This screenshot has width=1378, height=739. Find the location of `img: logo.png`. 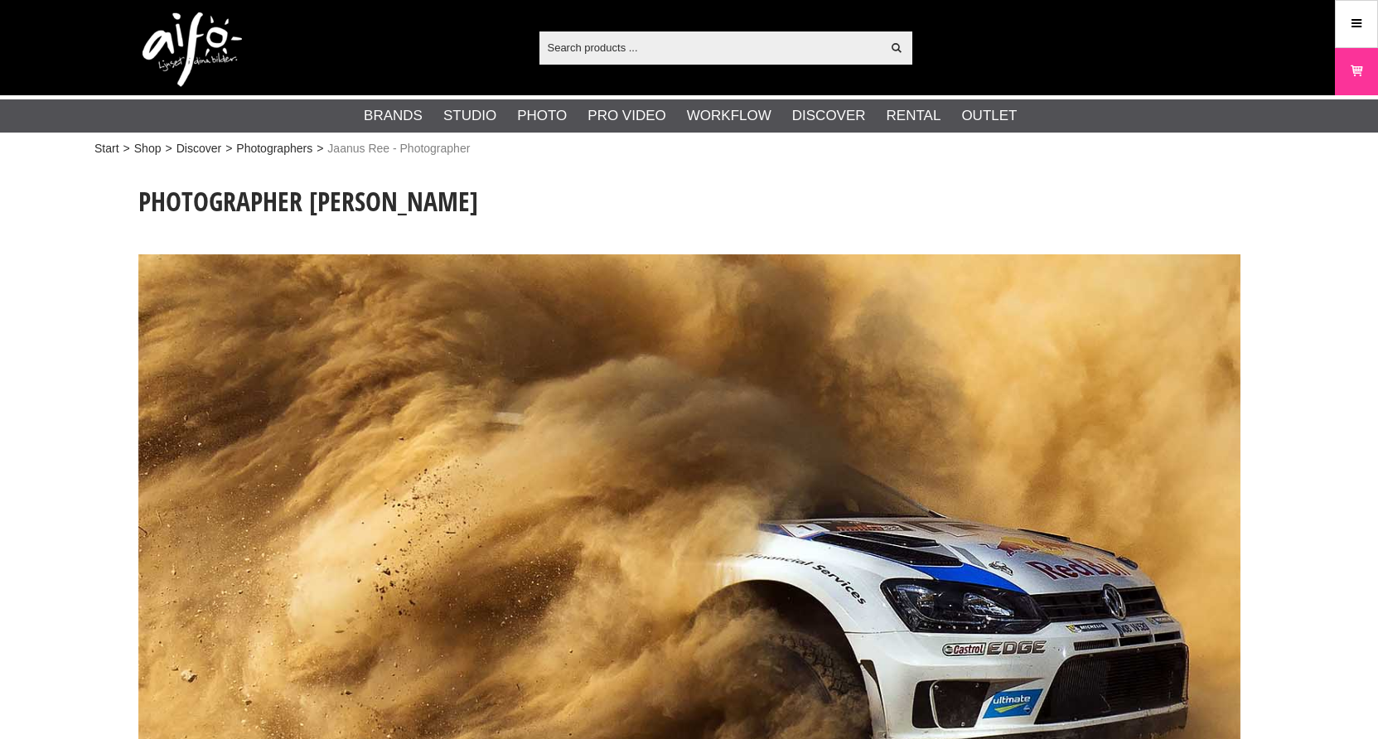

img: logo.png is located at coordinates (192, 50).